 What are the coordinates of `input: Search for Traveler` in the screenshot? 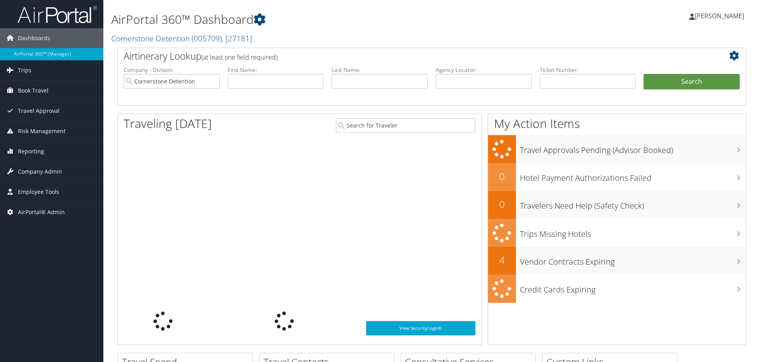 It's located at (405, 125).